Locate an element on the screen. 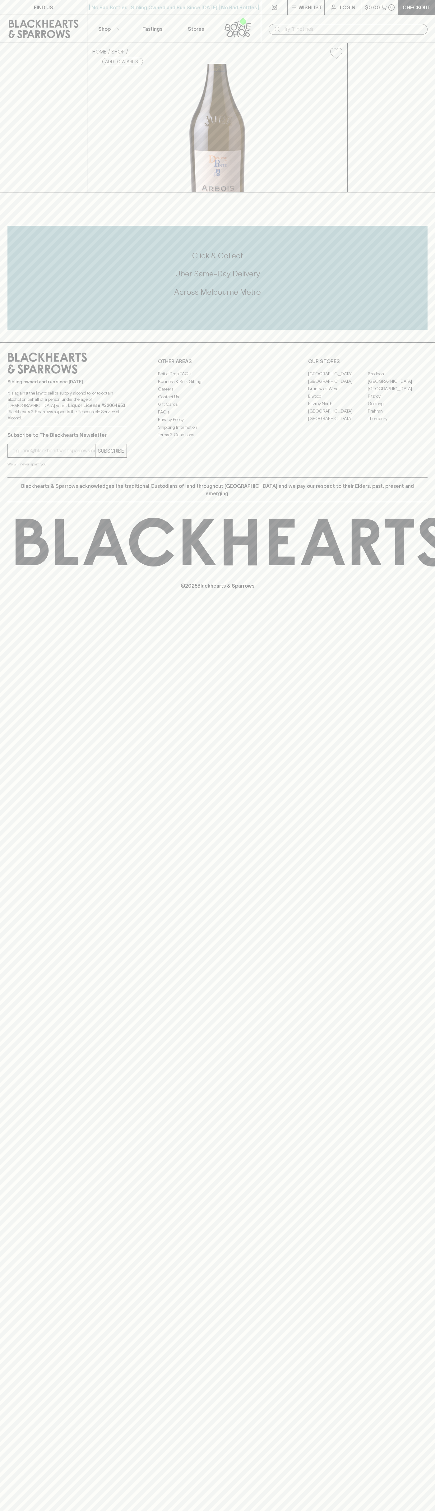 This screenshot has width=435, height=1511. a: Careers is located at coordinates (218, 389).